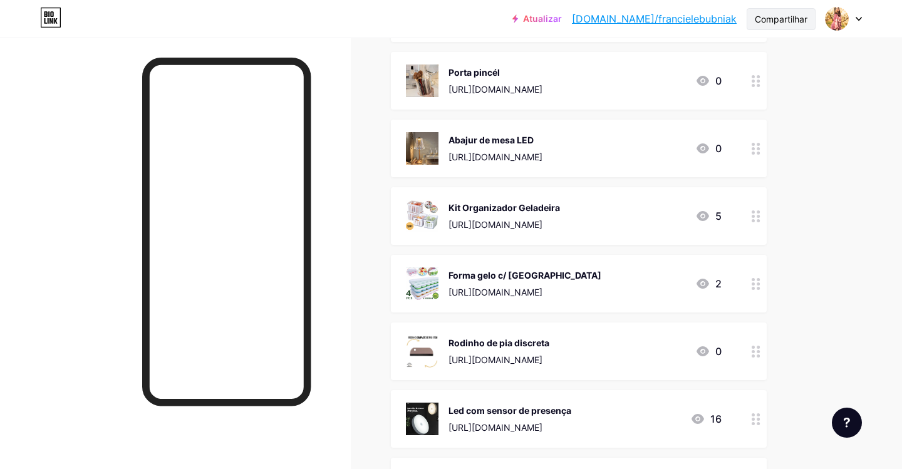 Image resolution: width=902 pixels, height=469 pixels. I want to click on font: Kit Organizador Geladeira, so click(504, 207).